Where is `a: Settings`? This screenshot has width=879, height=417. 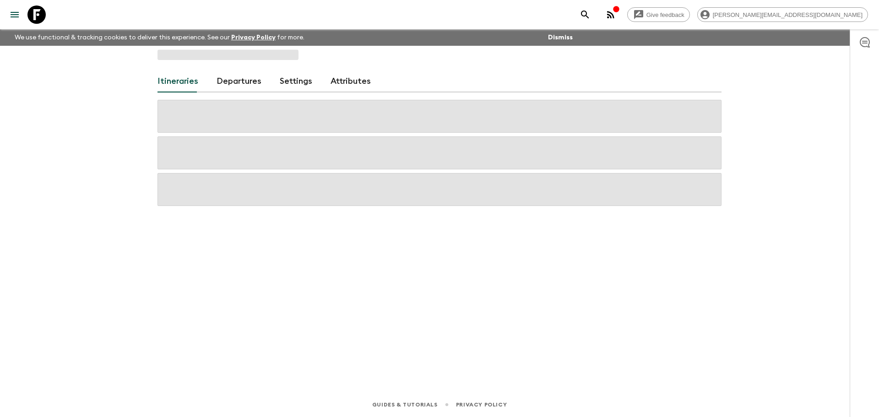 a: Settings is located at coordinates (296, 82).